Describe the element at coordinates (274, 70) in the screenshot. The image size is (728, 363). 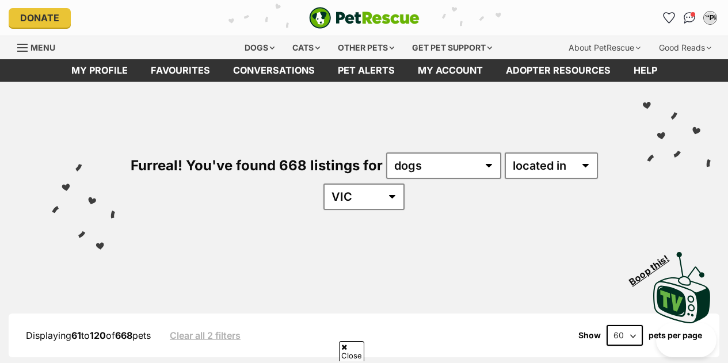
I see `a: conversations` at that location.